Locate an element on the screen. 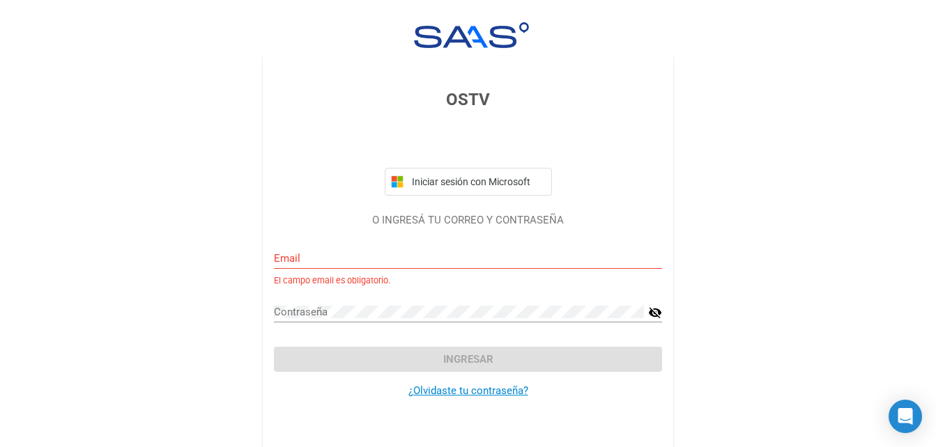  h3: OSTV is located at coordinates (467, 100).